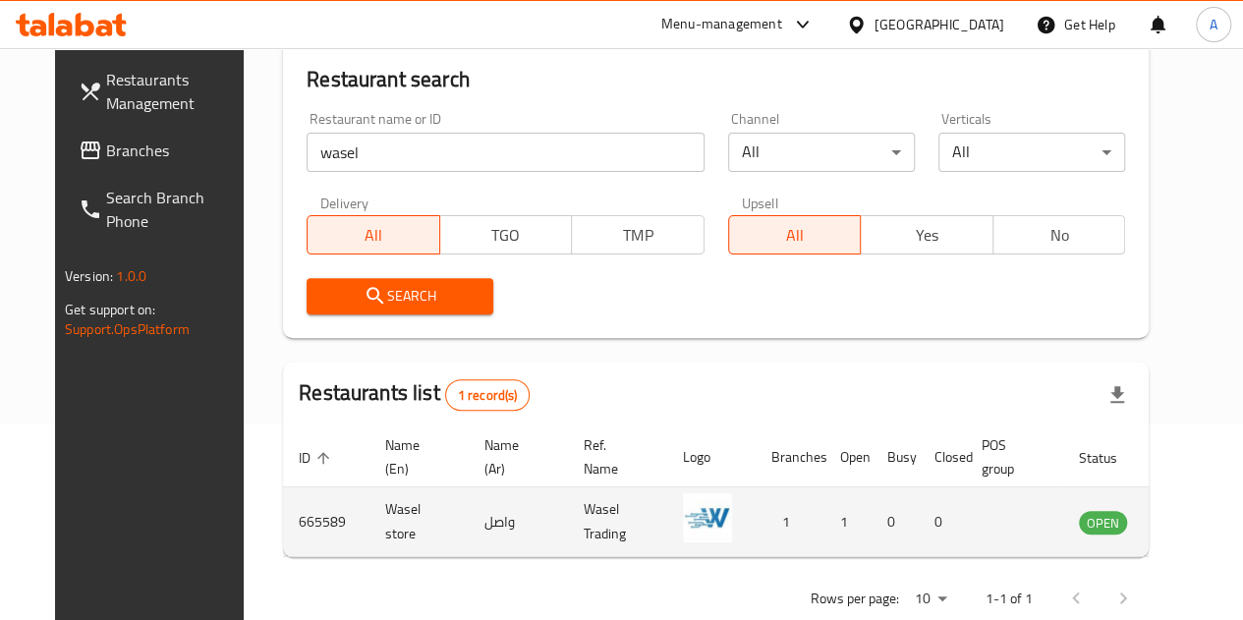 The height and width of the screenshot is (620, 1243). Describe the element at coordinates (1111, 458) in the screenshot. I see `span: Status` at that location.